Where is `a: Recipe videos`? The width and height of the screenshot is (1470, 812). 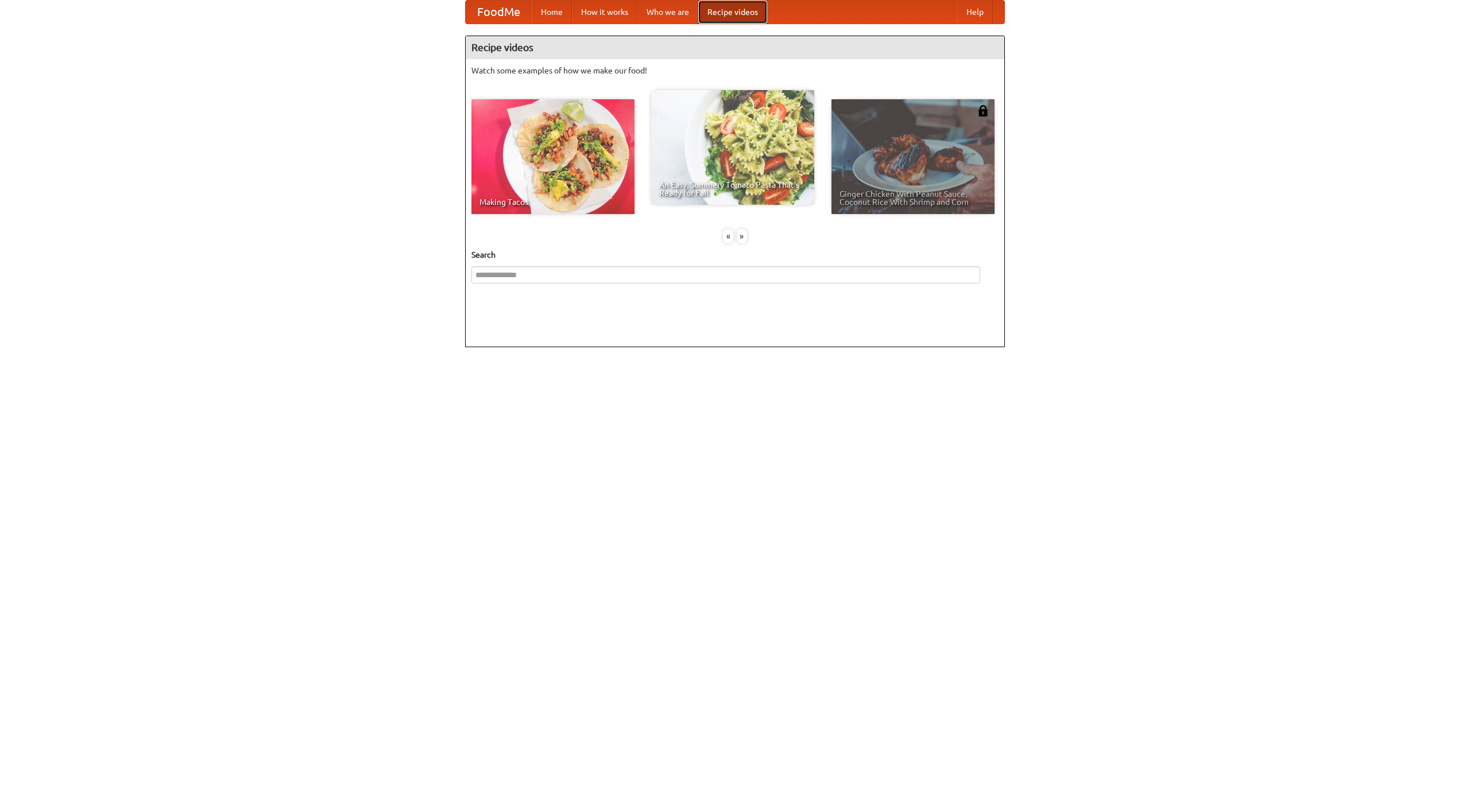
a: Recipe videos is located at coordinates (733, 12).